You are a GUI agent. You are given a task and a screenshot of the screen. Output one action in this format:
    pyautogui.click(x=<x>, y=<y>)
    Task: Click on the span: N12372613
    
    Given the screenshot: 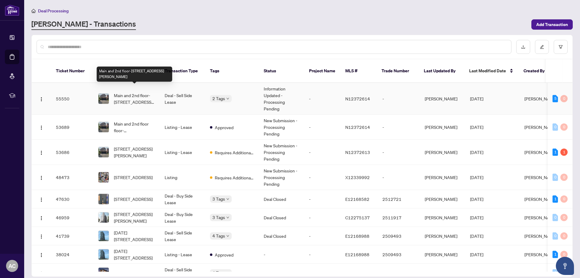 What is the action you would take?
    pyautogui.click(x=358, y=152)
    